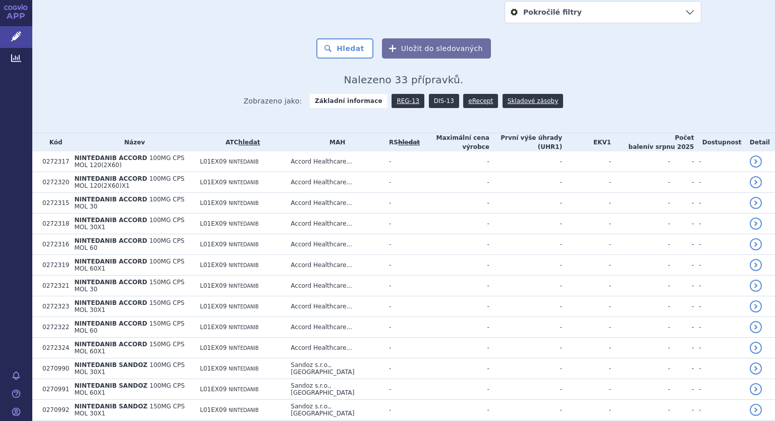 Image resolution: width=775 pixels, height=421 pixels. What do you see at coordinates (53, 347) in the screenshot?
I see `td: 0272324` at bounding box center [53, 347].